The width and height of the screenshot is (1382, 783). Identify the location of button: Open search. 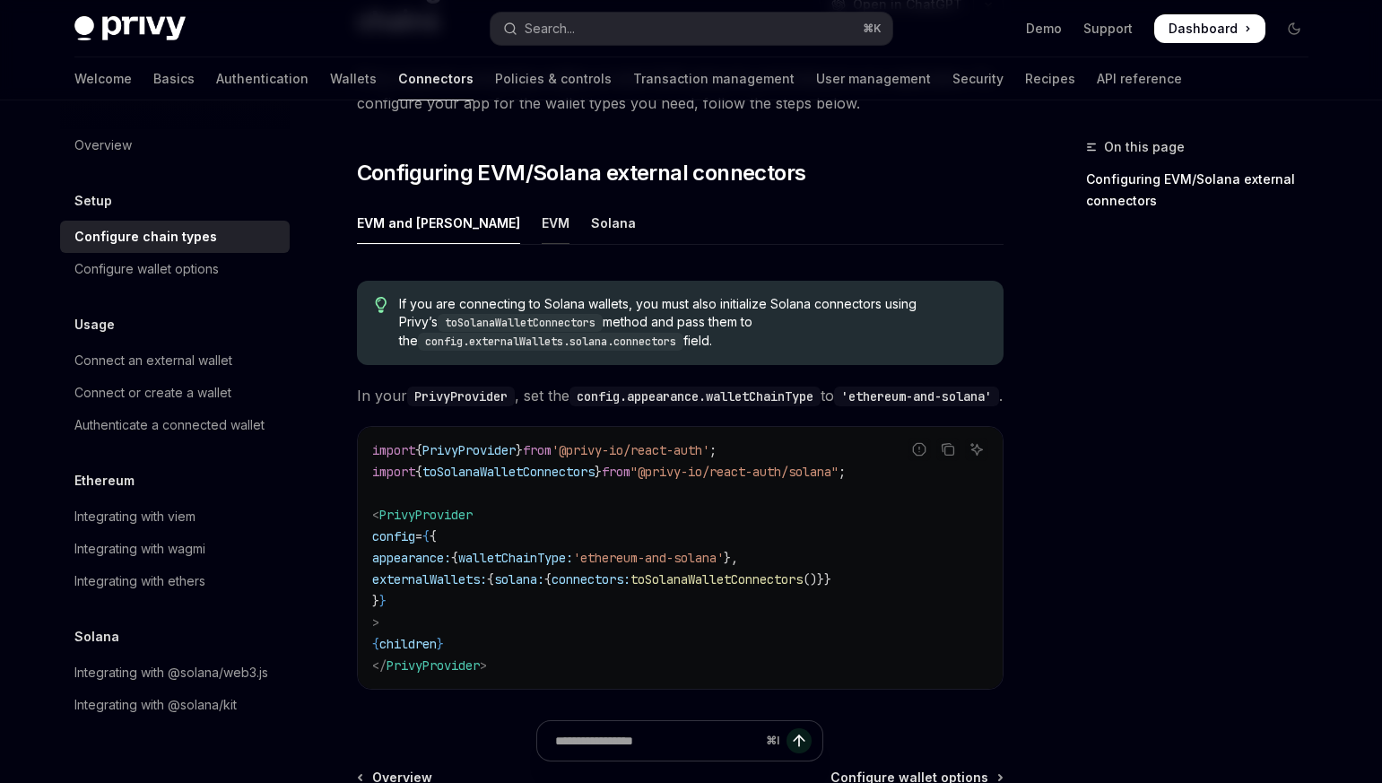
(691, 29).